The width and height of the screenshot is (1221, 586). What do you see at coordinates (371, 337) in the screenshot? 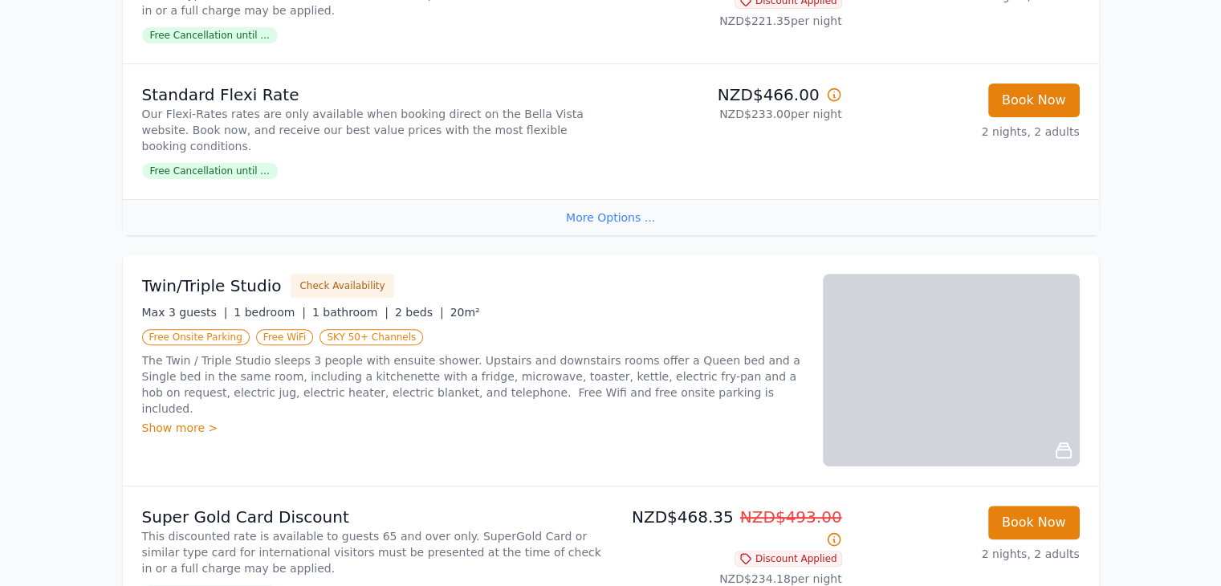
I see `span: SKY 50+ Channels` at bounding box center [371, 337].